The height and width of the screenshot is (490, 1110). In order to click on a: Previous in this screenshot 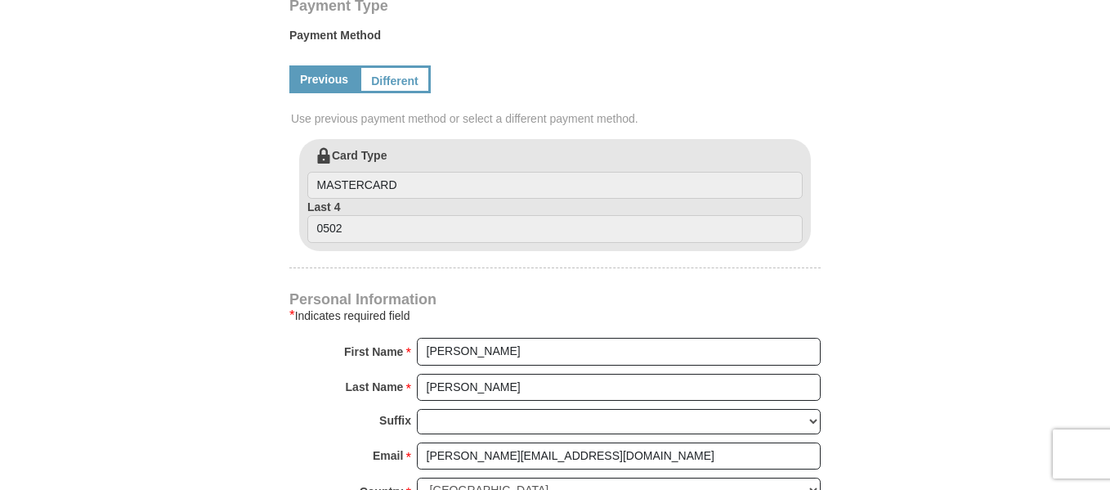, I will do `click(324, 79)`.